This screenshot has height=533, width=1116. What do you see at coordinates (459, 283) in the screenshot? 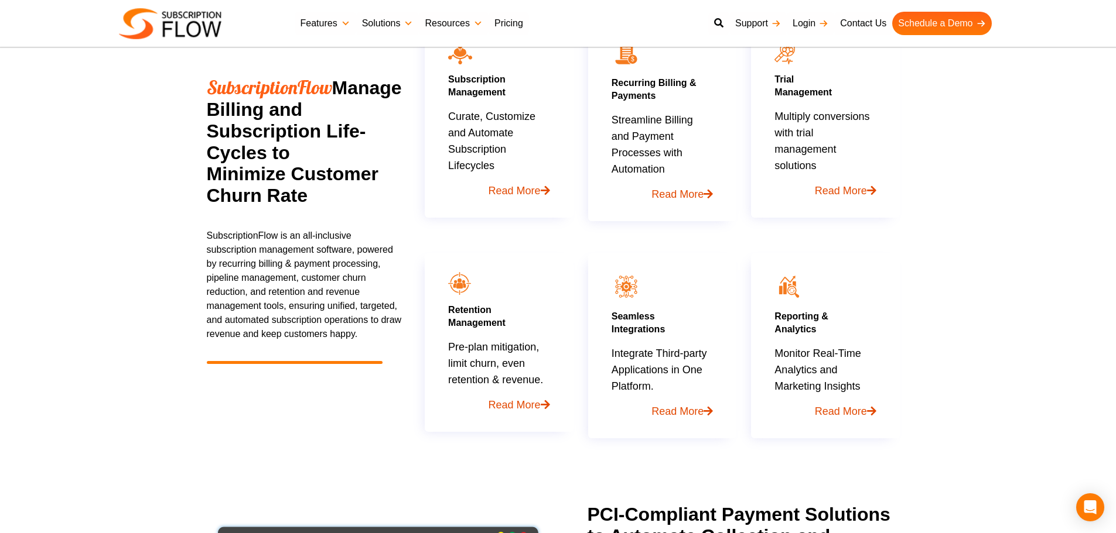
I see `img: icon9` at bounding box center [459, 283].